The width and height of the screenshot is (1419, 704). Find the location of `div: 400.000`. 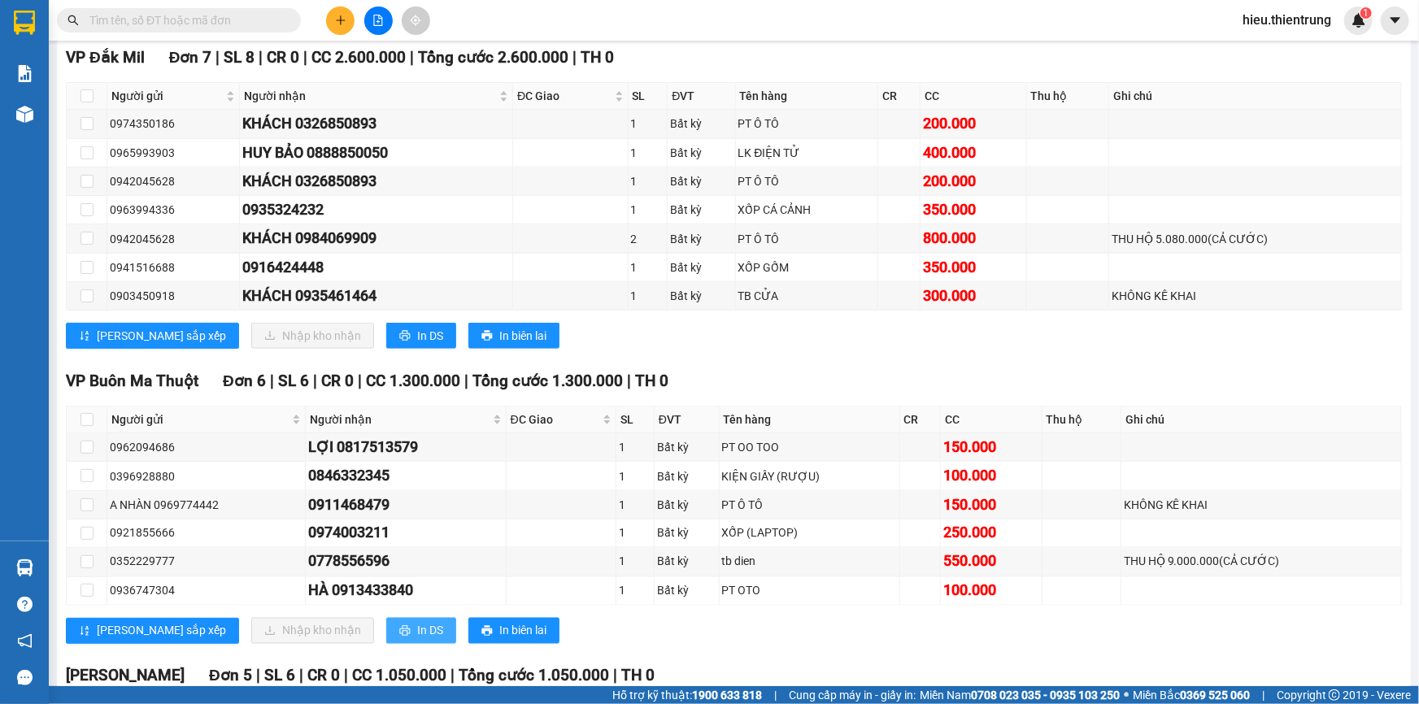

div: 400.000 is located at coordinates (972, 153).